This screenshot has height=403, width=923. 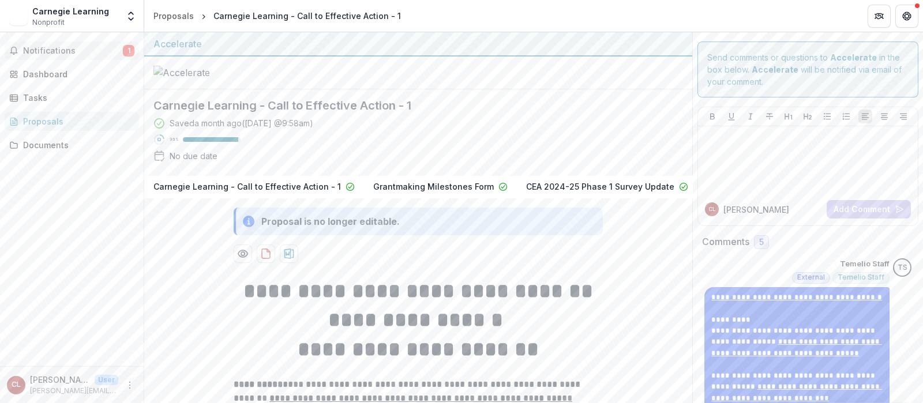 What do you see at coordinates (761, 242) in the screenshot?
I see `span: 5` at bounding box center [761, 242].